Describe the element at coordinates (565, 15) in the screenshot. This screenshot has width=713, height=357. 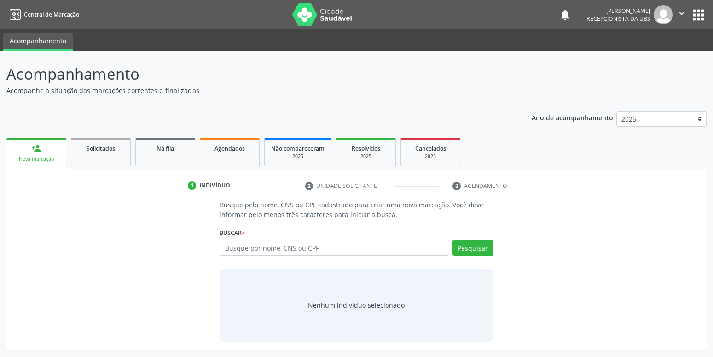
I see `button: notifications` at that location.